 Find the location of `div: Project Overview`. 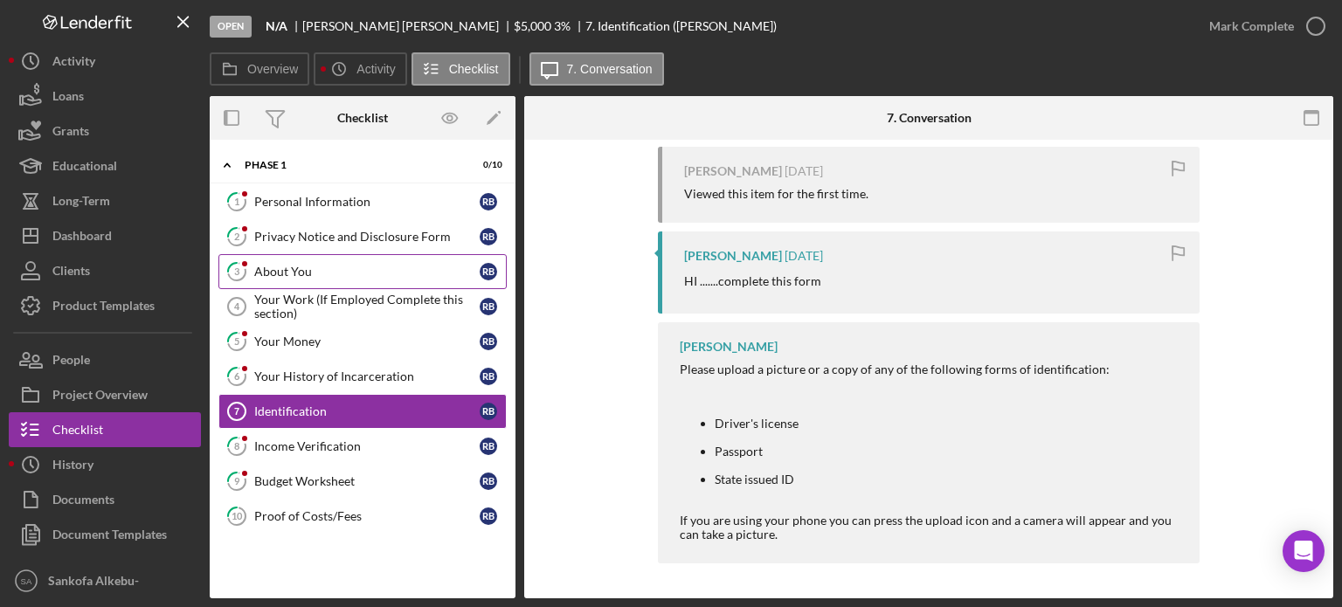

div: Project Overview is located at coordinates (100, 397).